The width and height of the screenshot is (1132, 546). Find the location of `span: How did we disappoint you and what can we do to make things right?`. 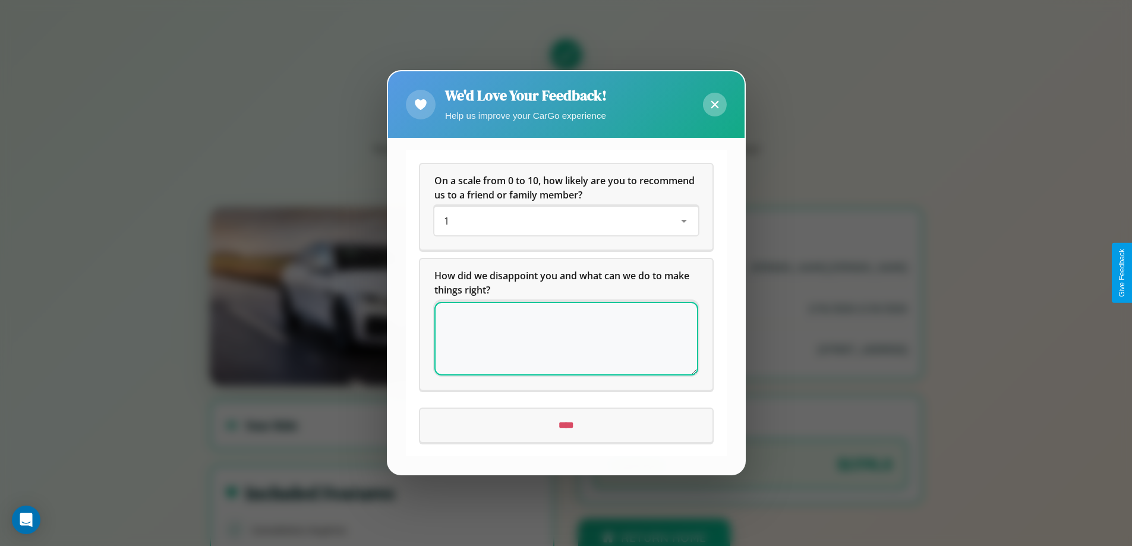

span: How did we disappoint you and what can we do to make things right? is located at coordinates (563, 283).